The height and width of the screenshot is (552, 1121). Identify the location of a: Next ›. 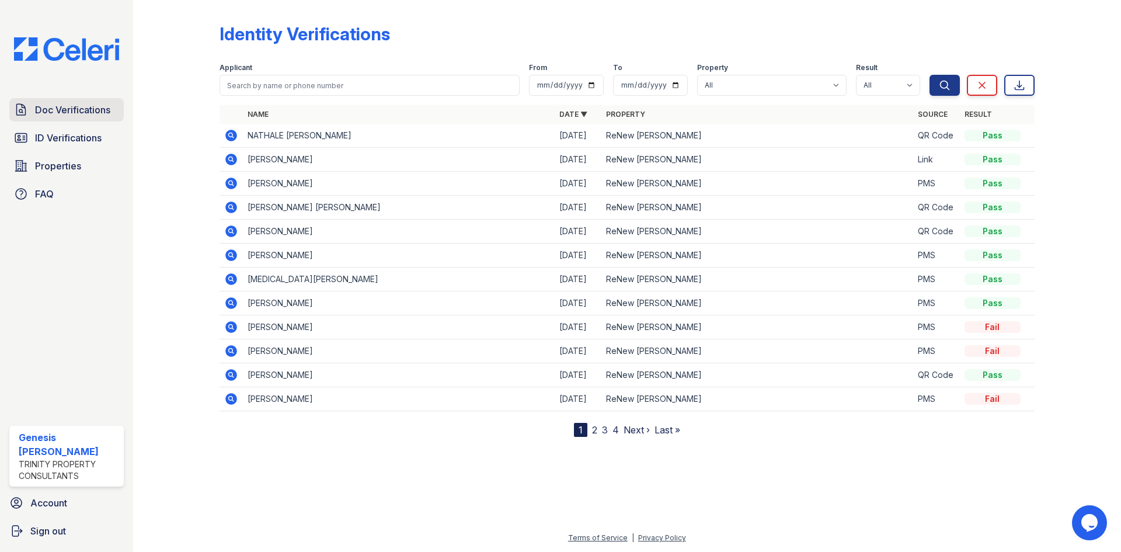
(636, 430).